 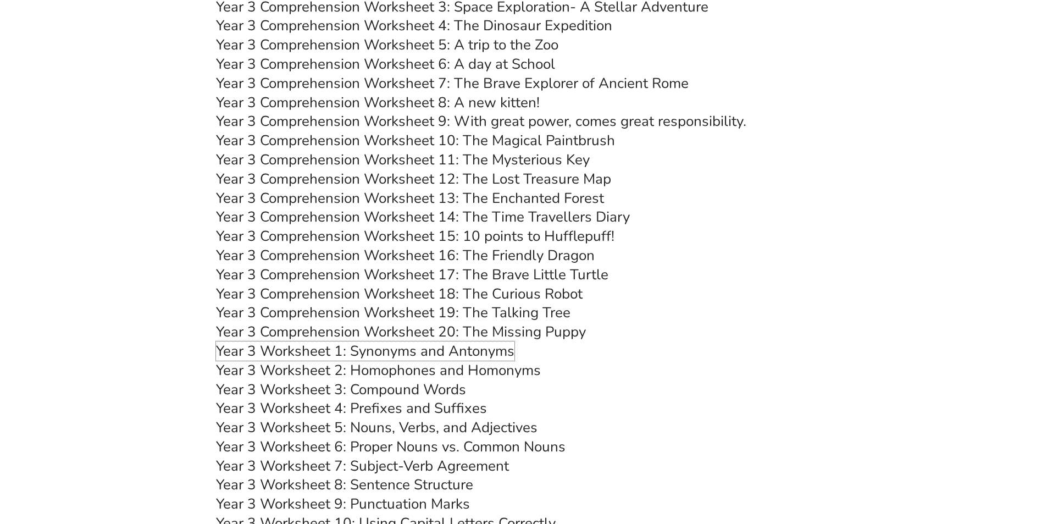 I want to click on a: Year 3 Comprehension Worksheet 8: A new kitten!, so click(x=377, y=102).